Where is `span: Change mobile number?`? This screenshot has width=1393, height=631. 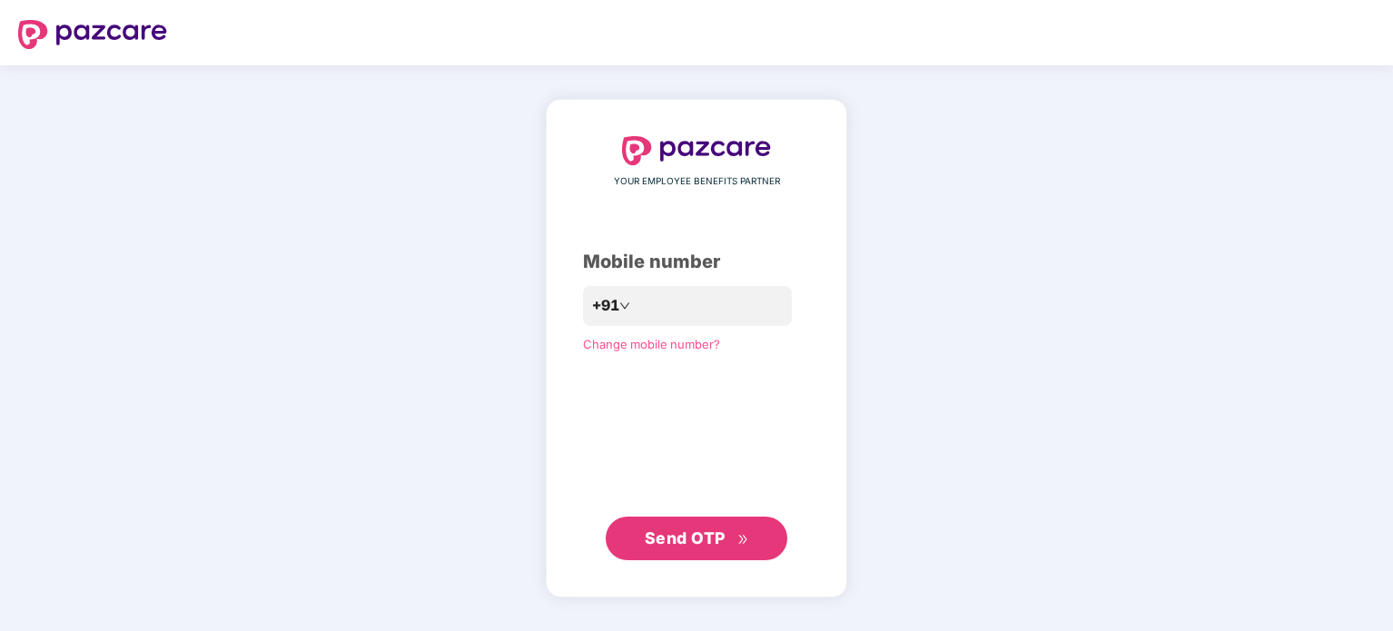 span: Change mobile number? is located at coordinates (651, 344).